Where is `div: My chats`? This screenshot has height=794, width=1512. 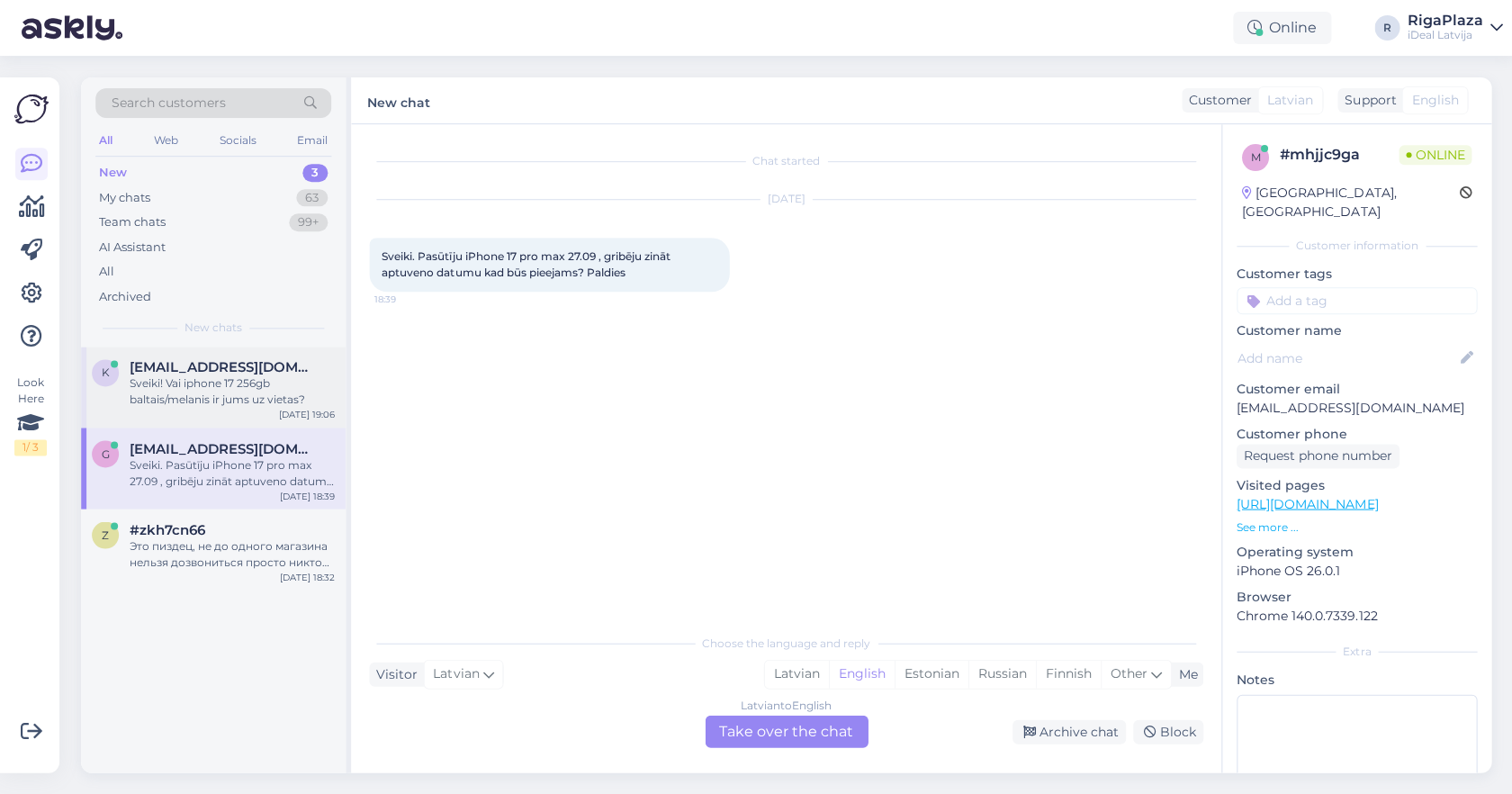 div: My chats is located at coordinates (124, 198).